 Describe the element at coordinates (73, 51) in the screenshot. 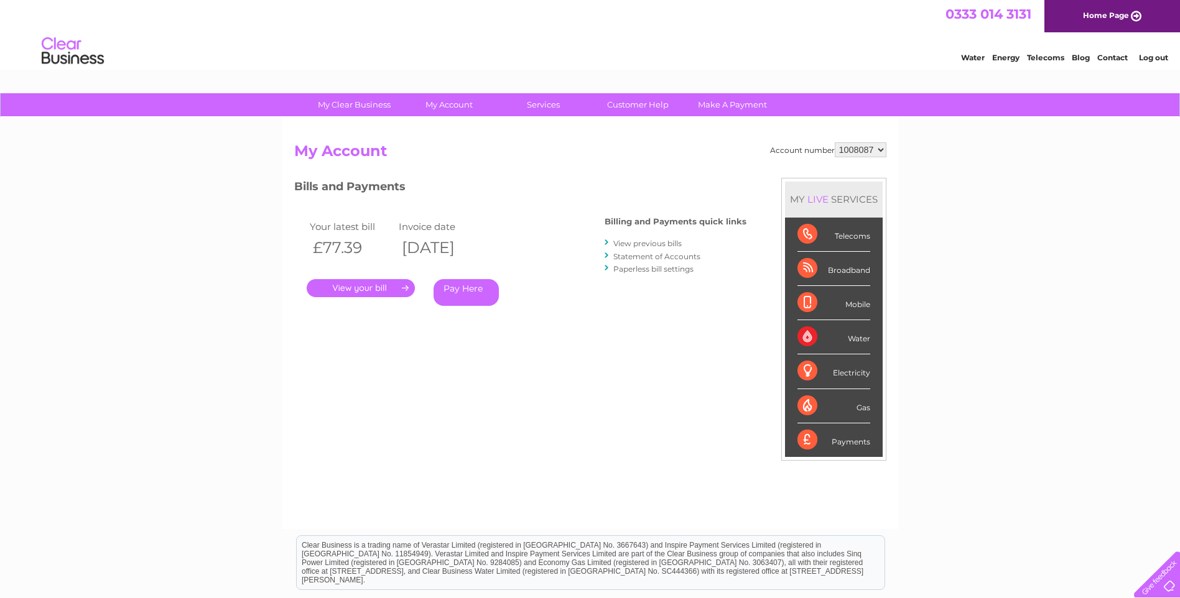

I see `img: logo.png` at that location.